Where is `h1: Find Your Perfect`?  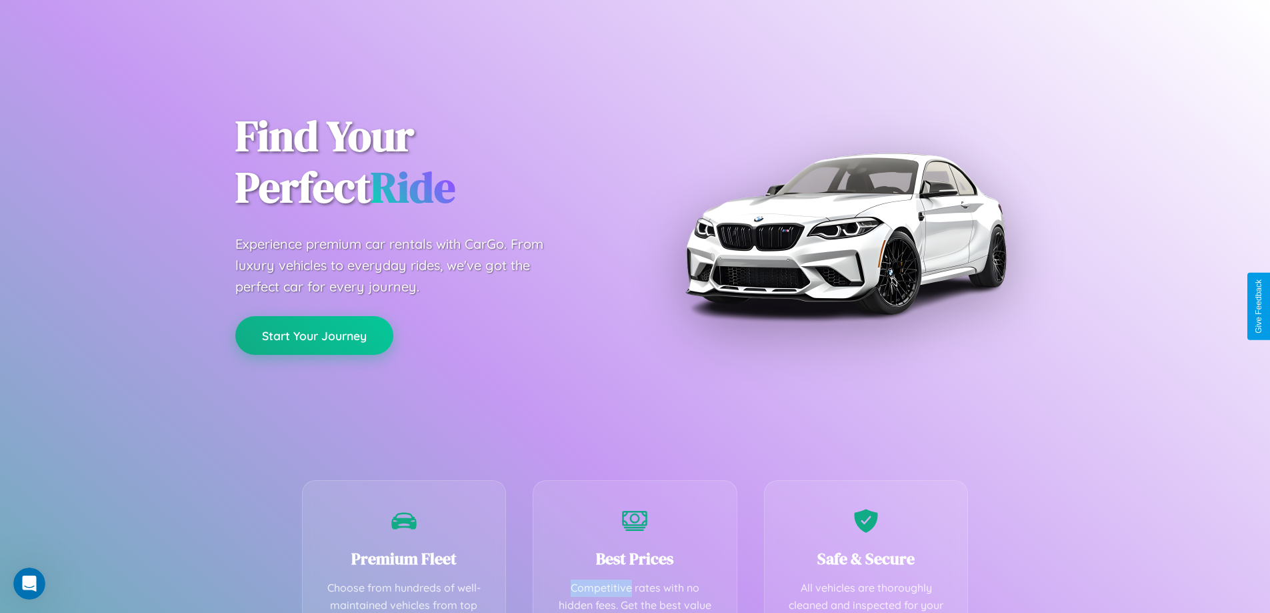 h1: Find Your Perfect is located at coordinates (425, 162).